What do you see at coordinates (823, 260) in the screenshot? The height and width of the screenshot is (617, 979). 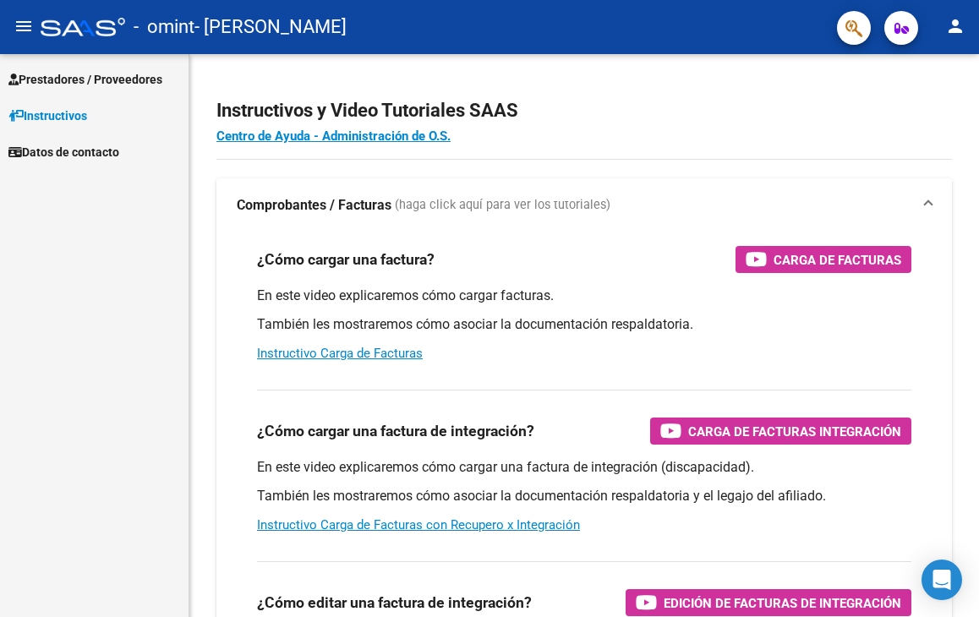 I see `button: Carga de Facturas` at bounding box center [823, 260].